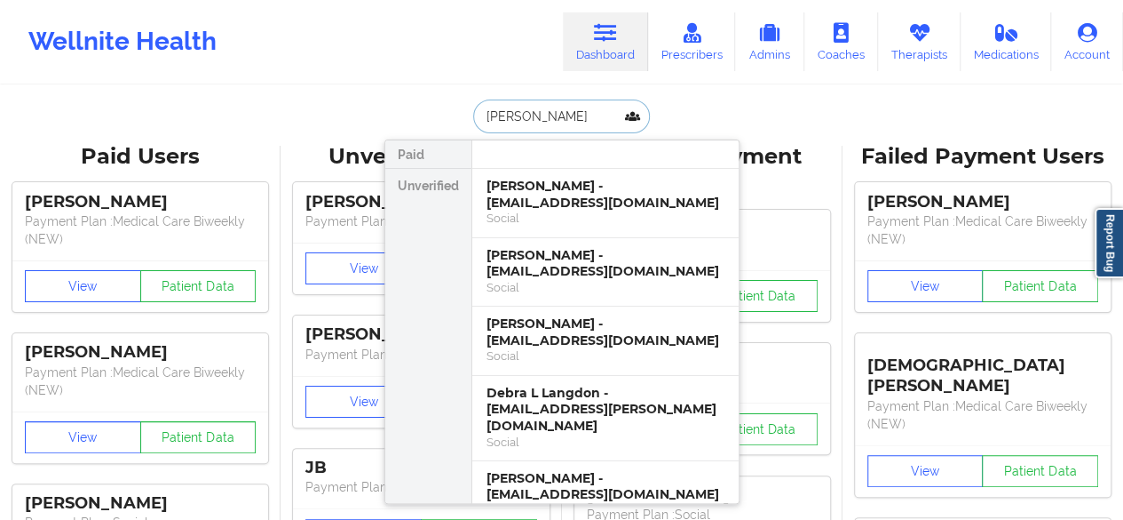 The width and height of the screenshot is (1123, 520). I want to click on div: Paid Users, so click(140, 156).